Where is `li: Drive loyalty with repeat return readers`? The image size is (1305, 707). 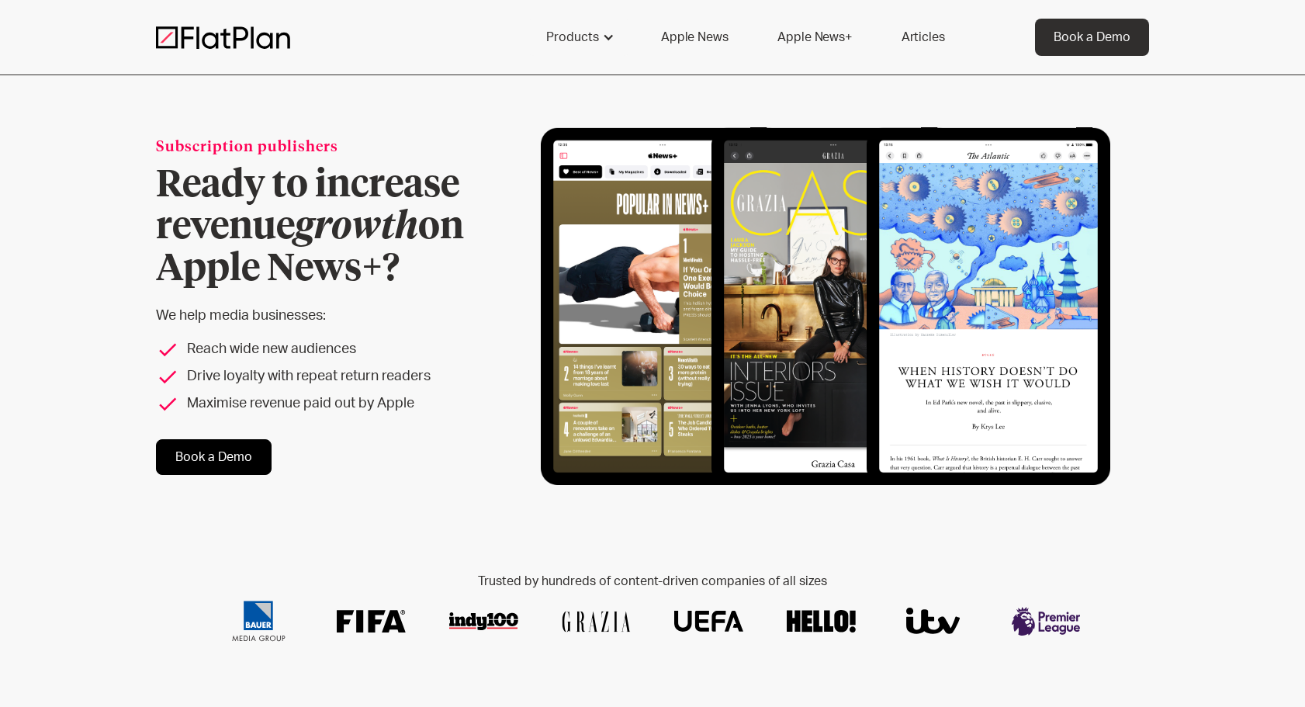
li: Drive loyalty with repeat return readers is located at coordinates (334, 376).